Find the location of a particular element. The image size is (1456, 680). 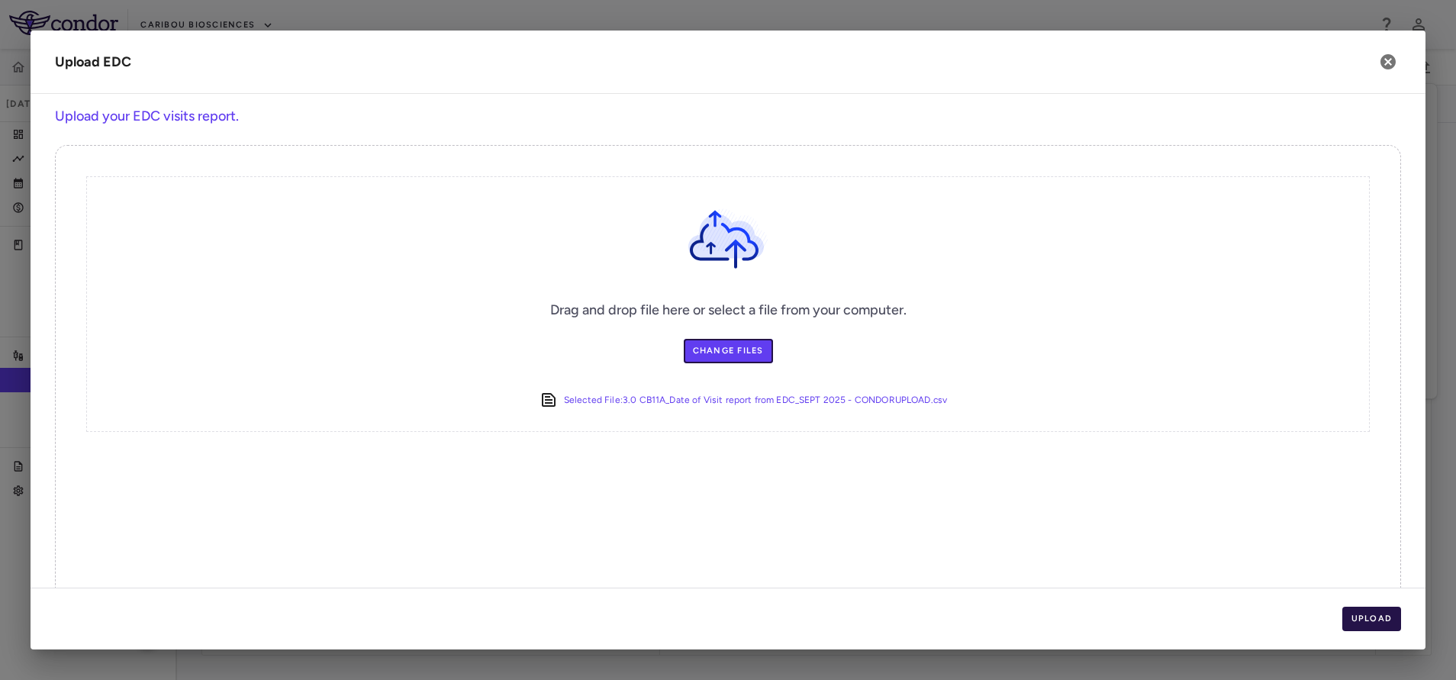

button: Upload is located at coordinates (1372, 619).